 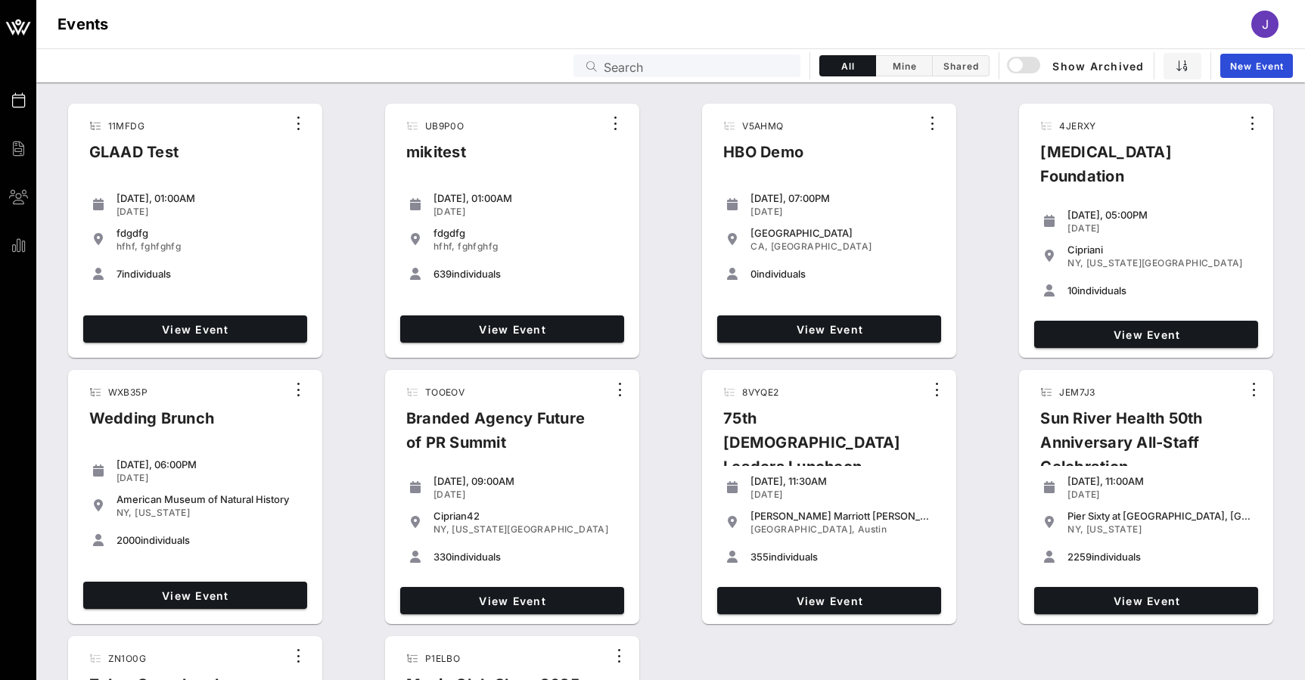 I want to click on span: 11MFDG, so click(x=126, y=126).